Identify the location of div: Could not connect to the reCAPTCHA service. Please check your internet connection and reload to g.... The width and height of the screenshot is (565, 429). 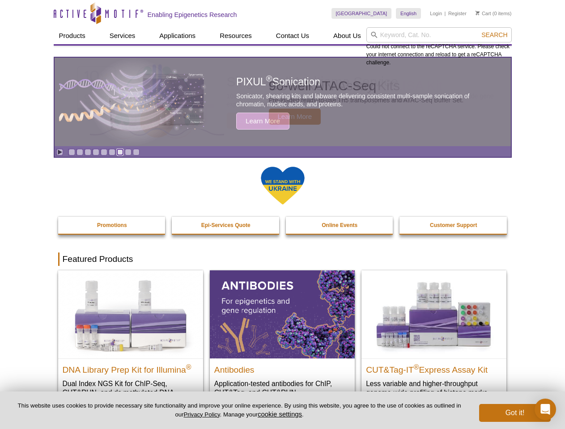
(439, 47).